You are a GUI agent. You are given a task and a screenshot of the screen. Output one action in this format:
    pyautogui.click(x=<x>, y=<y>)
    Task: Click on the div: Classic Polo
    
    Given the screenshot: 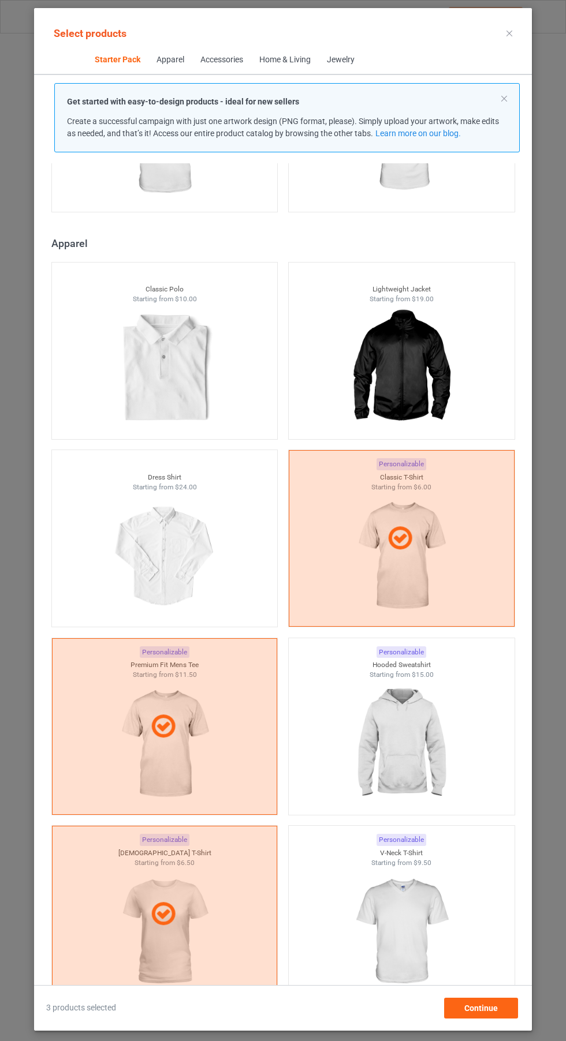 What is the action you would take?
    pyautogui.click(x=164, y=289)
    